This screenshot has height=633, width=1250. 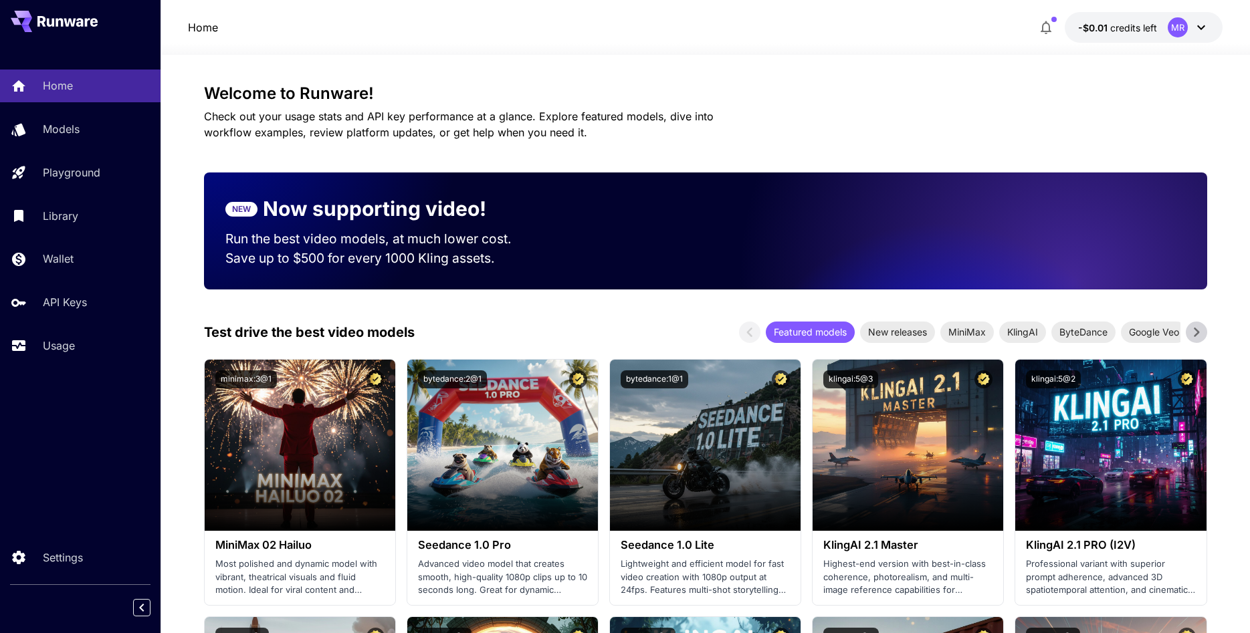 What do you see at coordinates (502, 545) in the screenshot?
I see `h3: Seedance 1.0 Pro` at bounding box center [502, 545].